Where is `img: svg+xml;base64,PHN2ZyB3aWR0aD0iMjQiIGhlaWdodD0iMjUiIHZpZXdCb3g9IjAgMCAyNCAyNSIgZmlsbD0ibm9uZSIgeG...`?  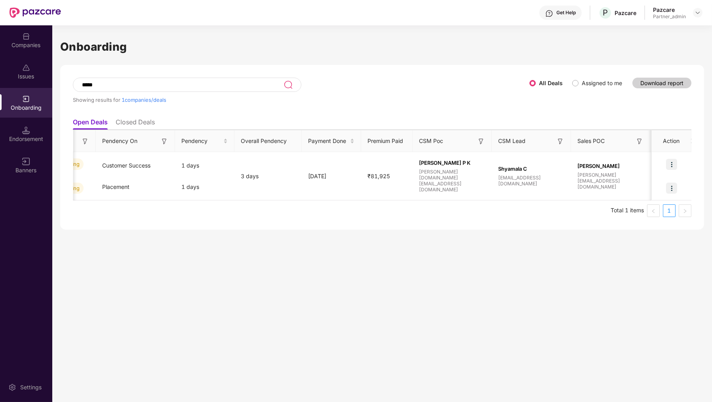
img: svg+xml;base64,PHN2ZyB3aWR0aD0iMjQiIGhlaWdodD0iMjUiIHZpZXdCb3g9IjAgMCAyNCAyNSIgZmlsbD0ibm9uZSIgeG... is located at coordinates (288, 85).